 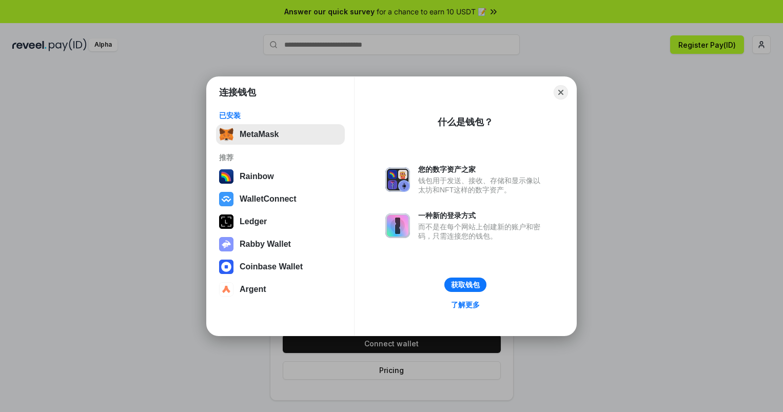 I want to click on div: WalletConnect, so click(x=268, y=199).